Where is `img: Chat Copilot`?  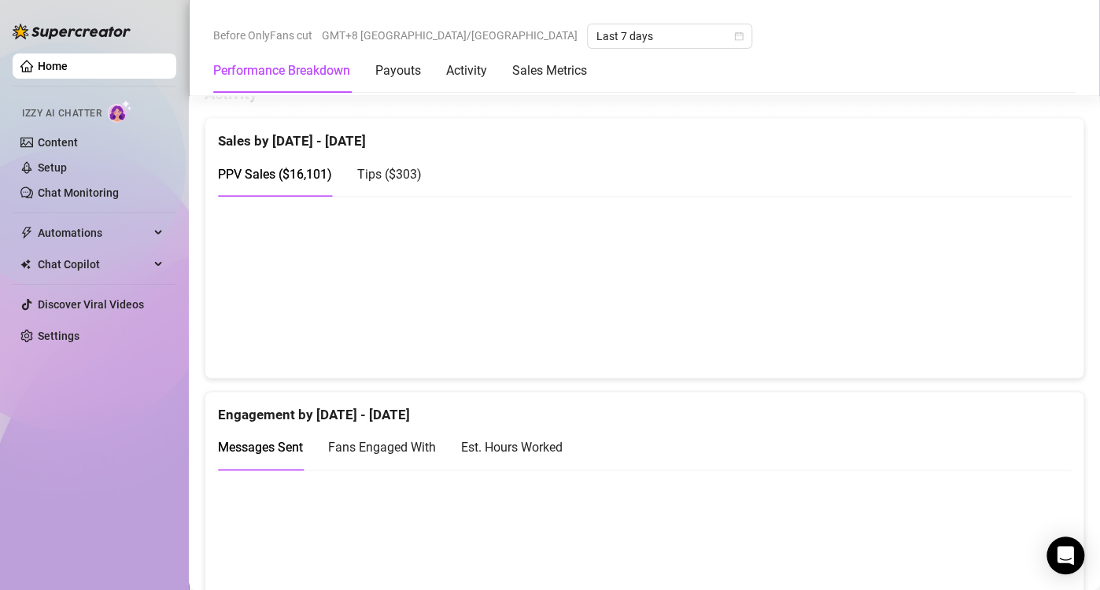
img: Chat Copilot is located at coordinates (25, 264).